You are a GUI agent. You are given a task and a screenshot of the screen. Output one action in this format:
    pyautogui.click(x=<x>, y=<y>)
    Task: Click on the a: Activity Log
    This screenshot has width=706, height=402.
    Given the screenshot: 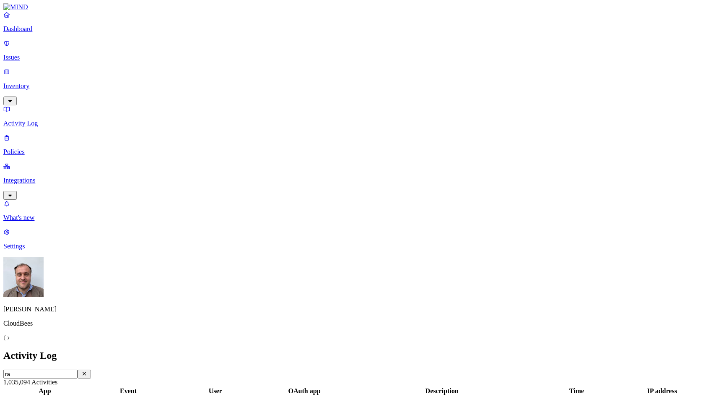 What is the action you would take?
    pyautogui.click(x=353, y=116)
    